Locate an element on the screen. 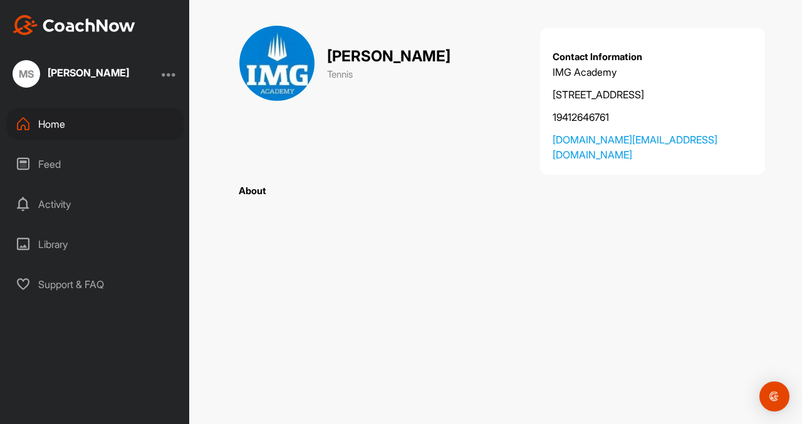  p: 19412646761 is located at coordinates (652, 117).